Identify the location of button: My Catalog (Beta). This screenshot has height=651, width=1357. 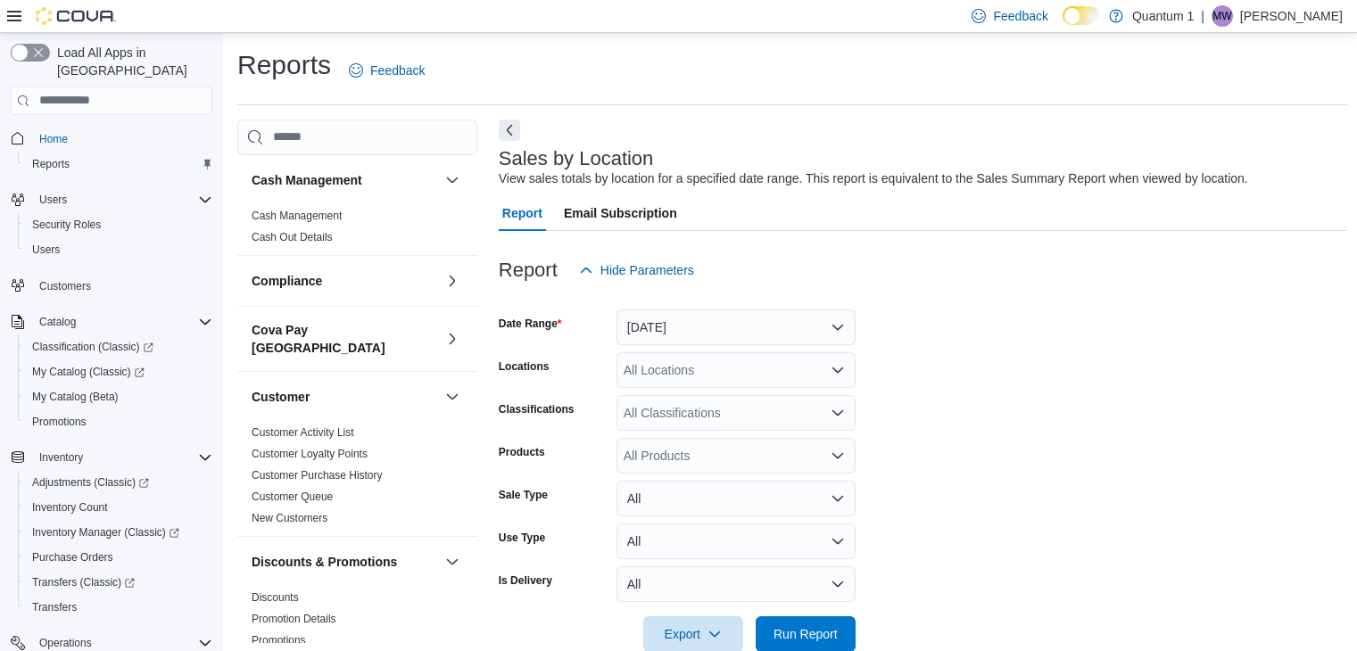
(119, 397).